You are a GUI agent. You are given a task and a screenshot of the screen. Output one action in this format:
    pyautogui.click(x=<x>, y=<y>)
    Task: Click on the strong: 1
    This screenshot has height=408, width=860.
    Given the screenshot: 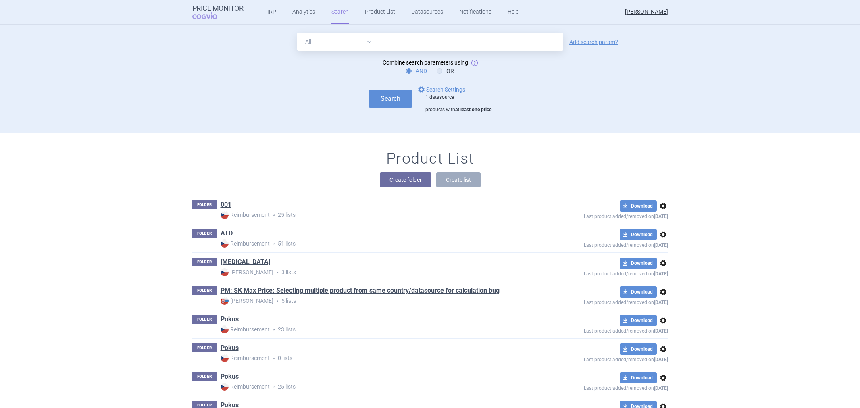 What is the action you would take?
    pyautogui.click(x=427, y=97)
    